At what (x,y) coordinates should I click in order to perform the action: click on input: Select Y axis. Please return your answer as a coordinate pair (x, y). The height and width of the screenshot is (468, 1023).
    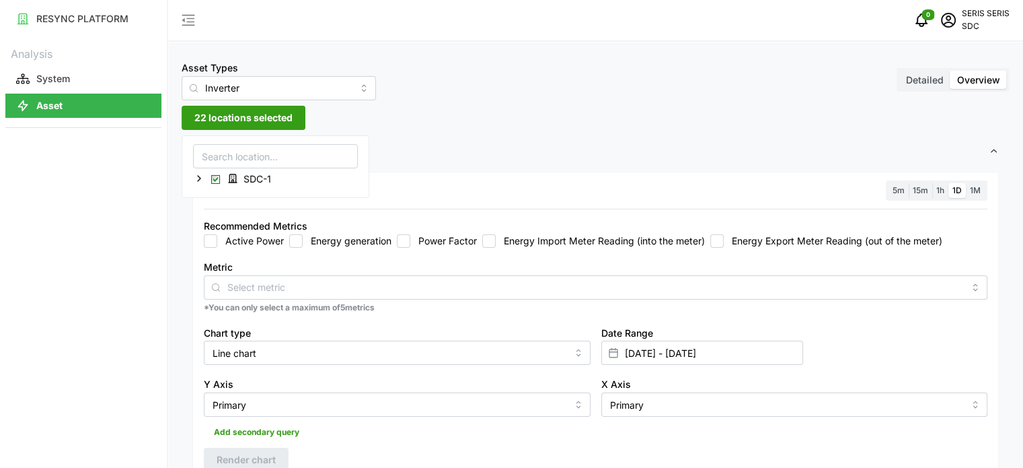
    Looking at the image, I should click on (397, 404).